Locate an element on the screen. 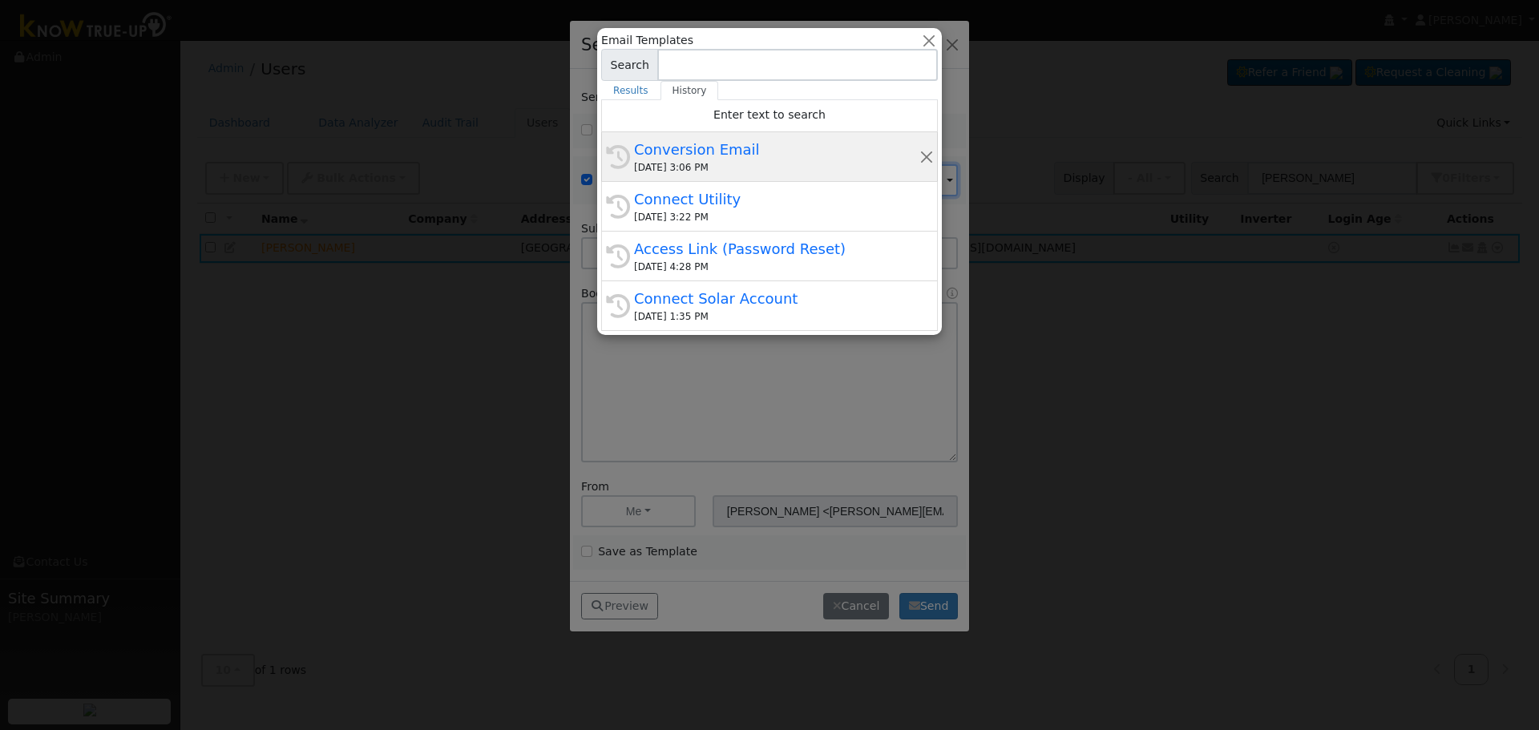 The width and height of the screenshot is (1539, 730). div: Connect Solar Account is located at coordinates (776, 298).